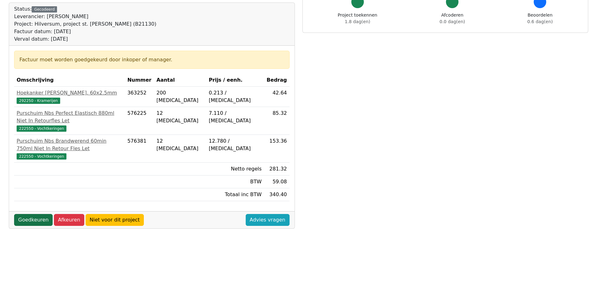 Image resolution: width=597 pixels, height=285 pixels. What do you see at coordinates (357, 18) in the screenshot?
I see `div: Project toekennen` at bounding box center [357, 18].